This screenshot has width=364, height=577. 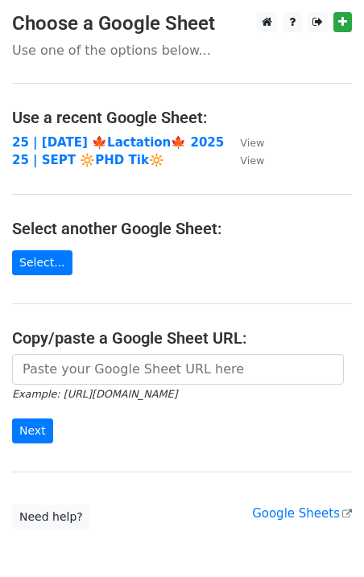 What do you see at coordinates (182, 117) in the screenshot?
I see `h4: Use a recent Google Sheet:` at bounding box center [182, 117].